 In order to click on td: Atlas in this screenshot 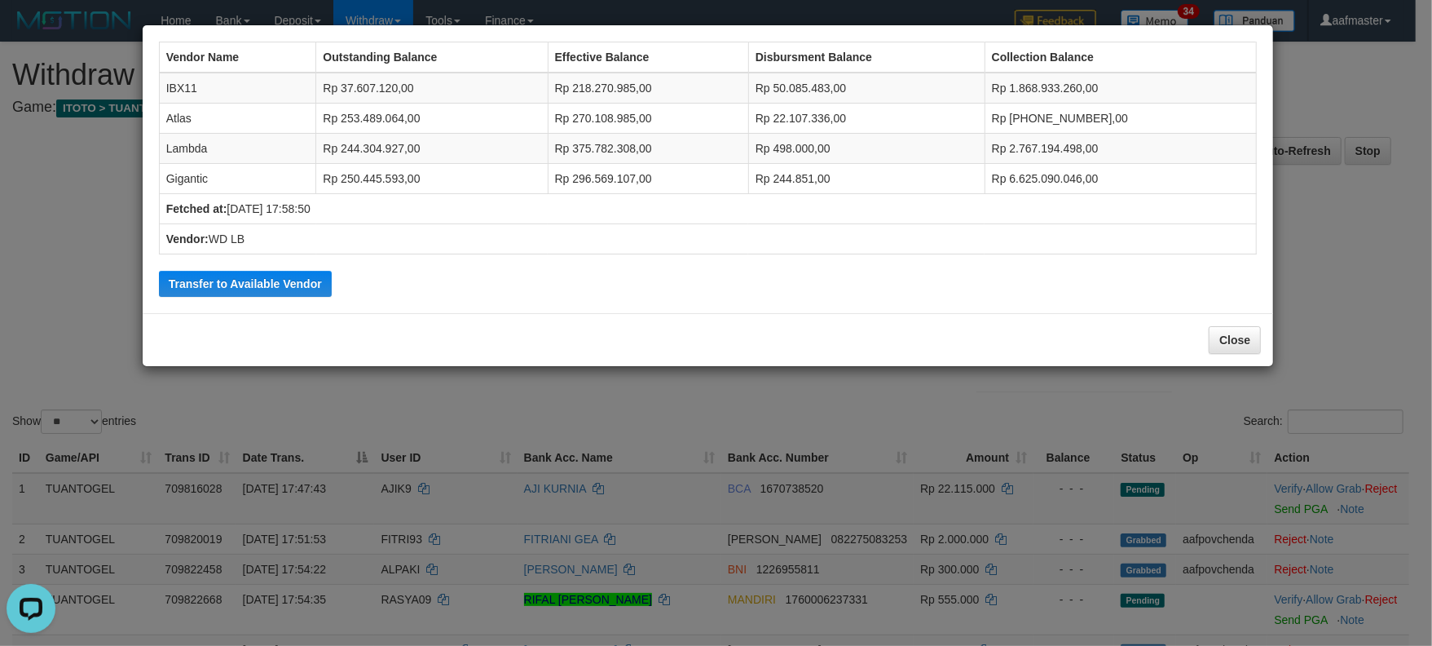, I will do `click(237, 118)`.